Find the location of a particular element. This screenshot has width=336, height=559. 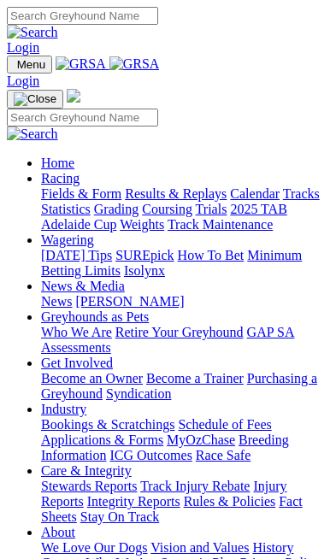

a: Integrity Reports is located at coordinates (133, 501).